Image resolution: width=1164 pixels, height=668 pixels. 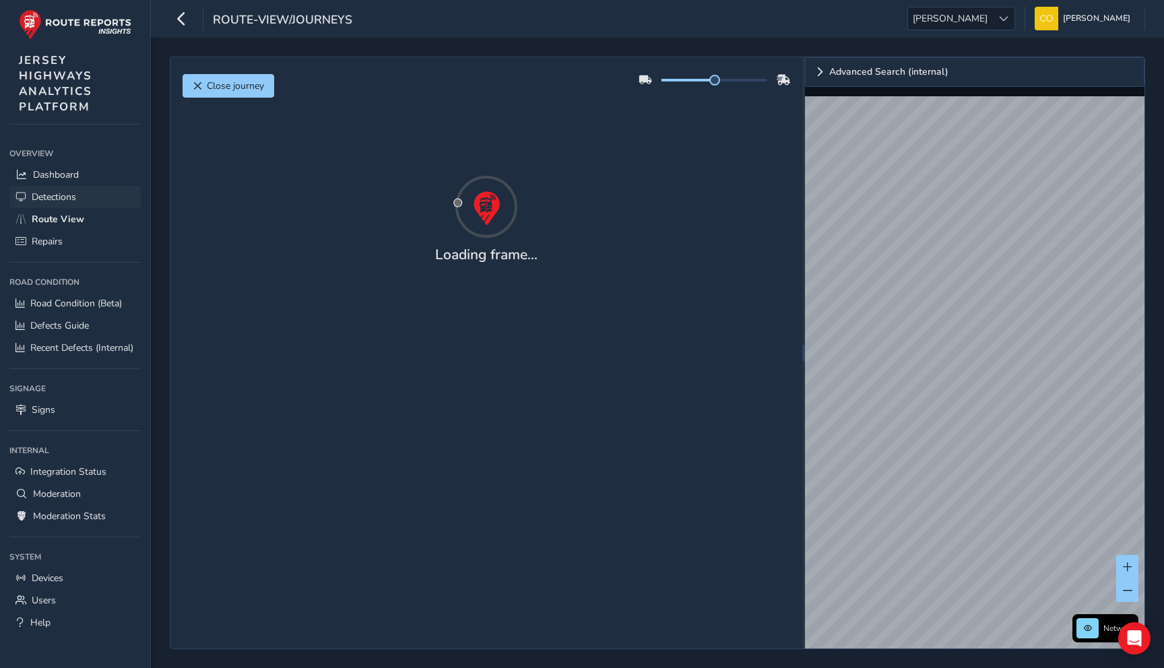 What do you see at coordinates (81, 347) in the screenshot?
I see `span: Recent Defects (Internal)` at bounding box center [81, 347].